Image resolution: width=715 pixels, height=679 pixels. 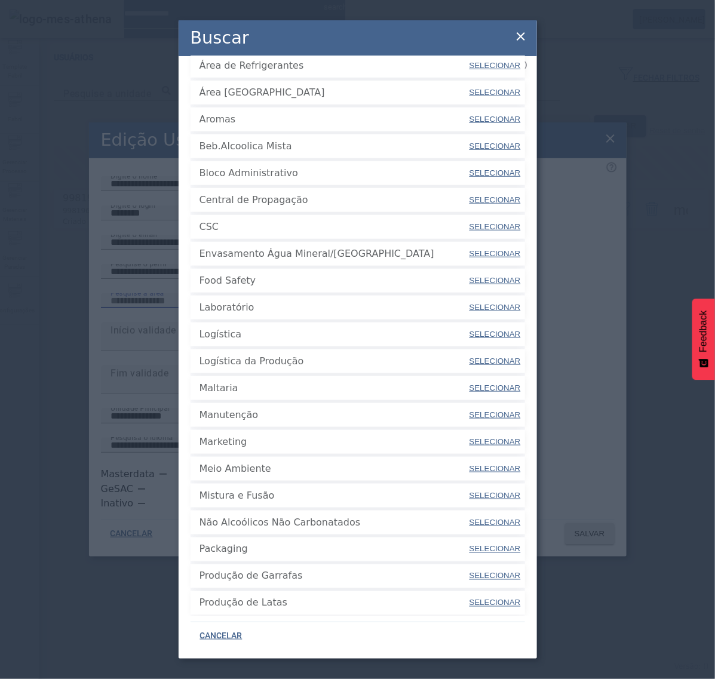 I want to click on span: Laboratório, so click(x=334, y=308).